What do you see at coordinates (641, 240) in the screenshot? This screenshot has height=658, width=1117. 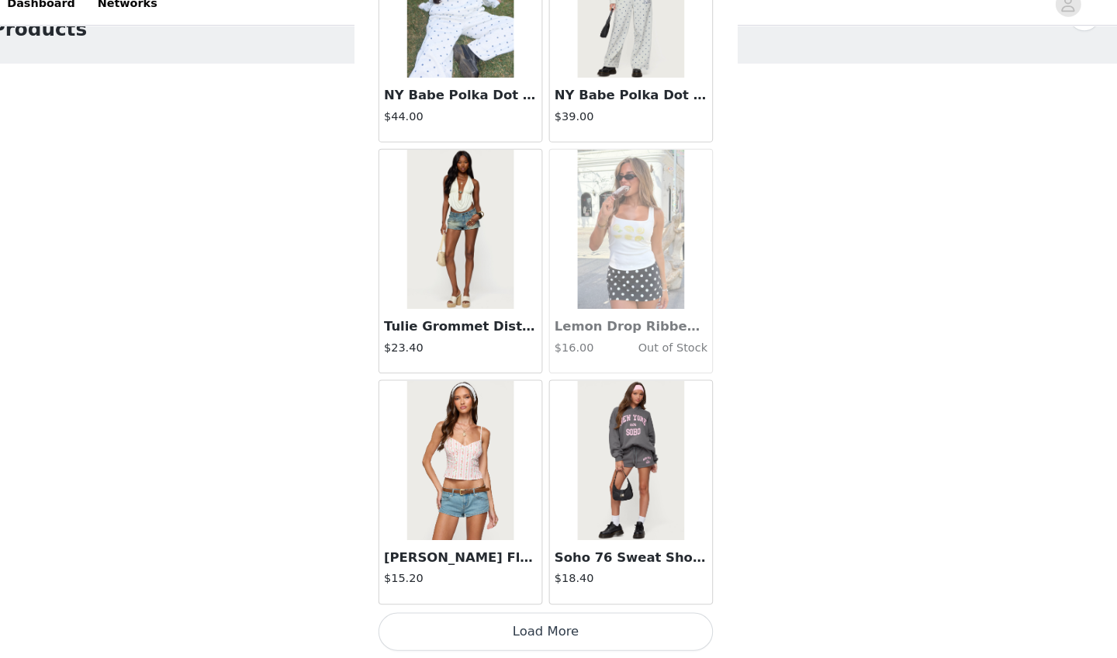 I see `img: Lemon Drop Ribbed Tank Top` at bounding box center [641, 240].